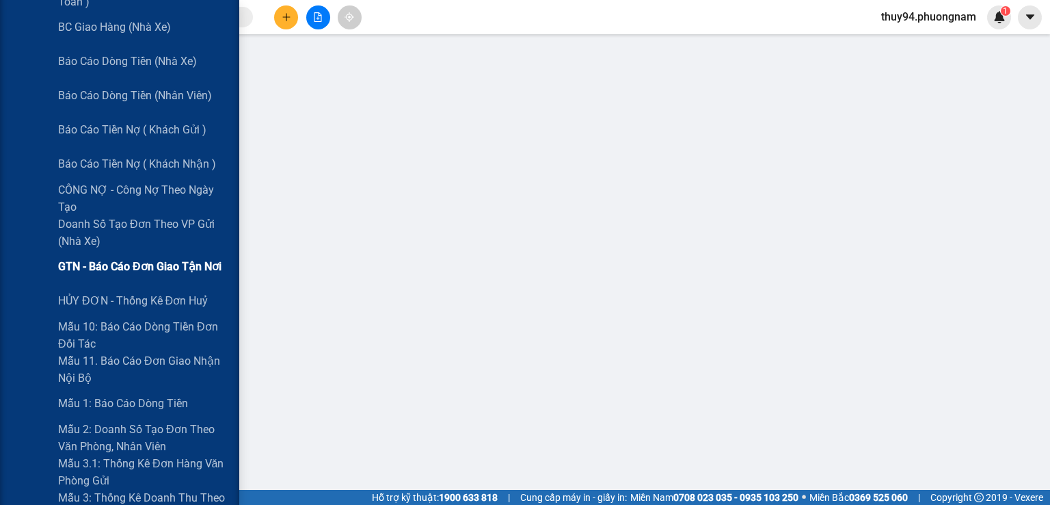 The image size is (1050, 505). Describe the element at coordinates (574, 497) in the screenshot. I see `span: Cung cấp máy in - giấy in:` at that location.